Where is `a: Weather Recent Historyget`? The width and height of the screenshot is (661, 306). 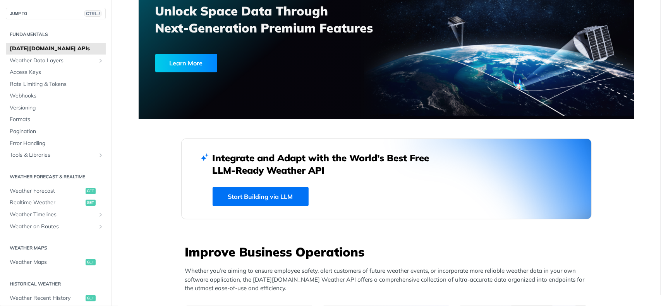 a: Weather Recent Historyget is located at coordinates (56, 299).